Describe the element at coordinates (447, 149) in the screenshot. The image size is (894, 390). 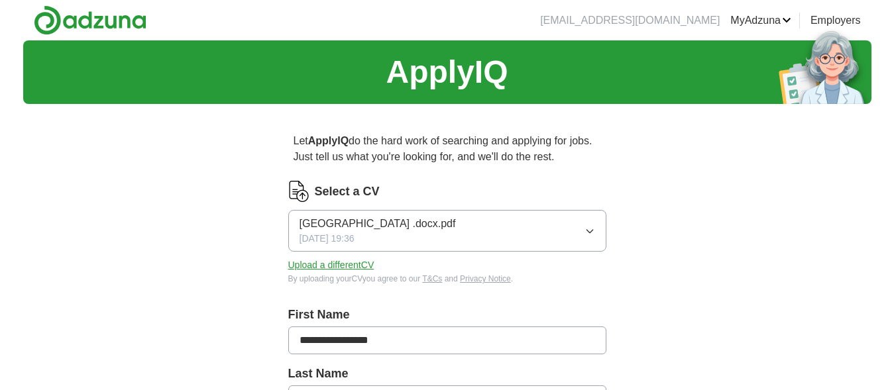
I see `p: Let do the hard work of searching and applying for jobs. Just tell us what you're looking for, an...` at that location.